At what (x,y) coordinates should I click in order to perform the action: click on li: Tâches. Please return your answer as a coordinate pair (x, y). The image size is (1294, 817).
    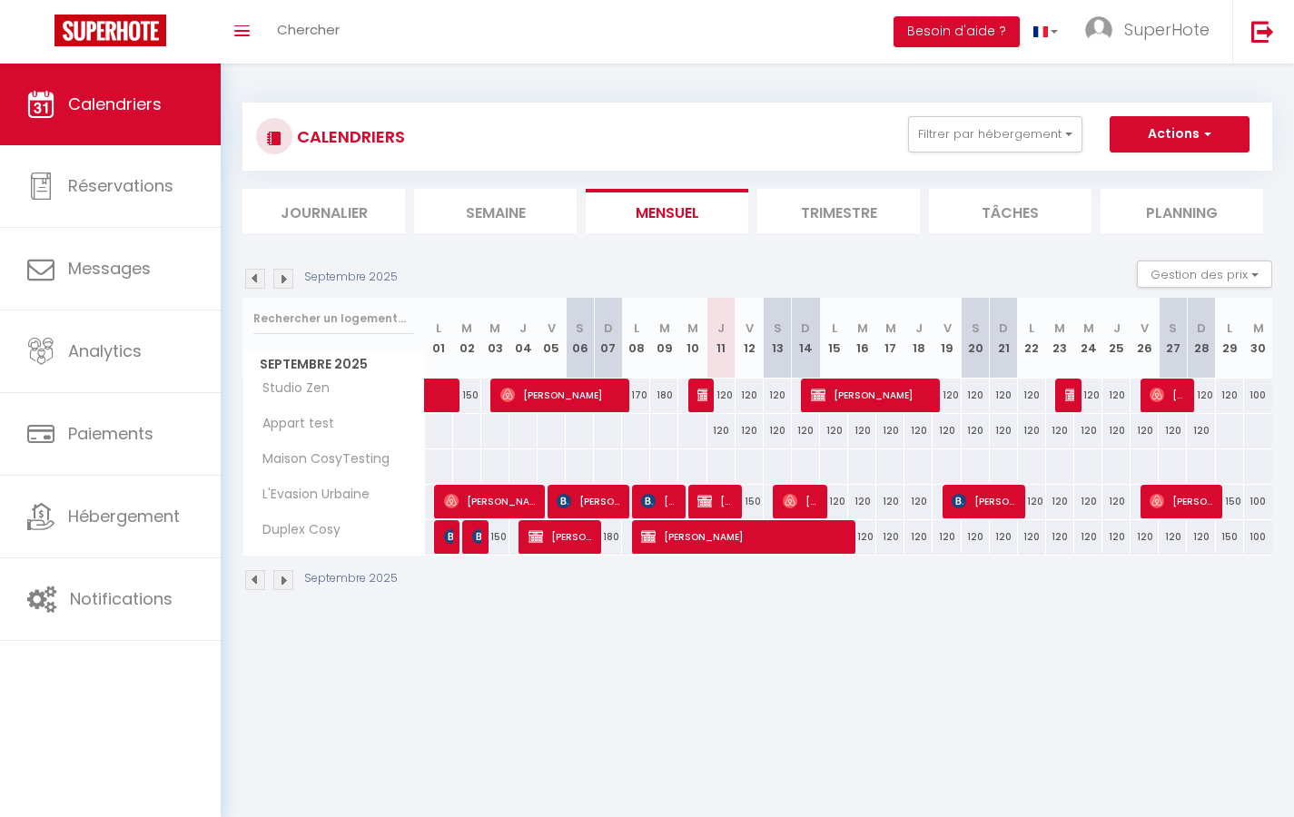
    Looking at the image, I should click on (1010, 211).